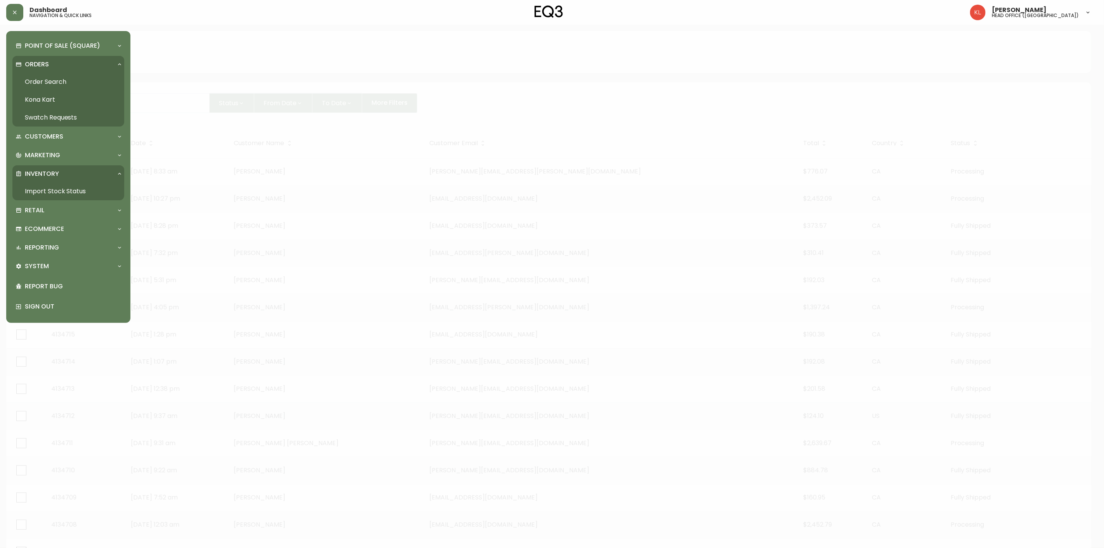  What do you see at coordinates (44, 137) in the screenshot?
I see `p: Customers` at bounding box center [44, 137].